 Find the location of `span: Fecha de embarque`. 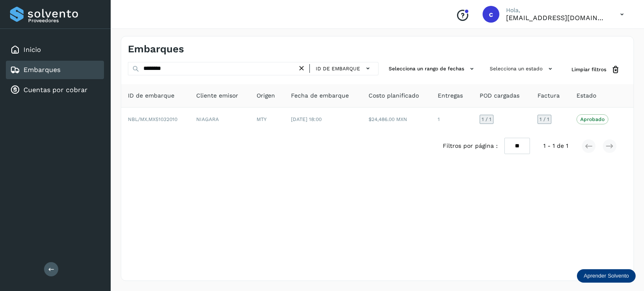

span: Fecha de embarque is located at coordinates (320, 96).